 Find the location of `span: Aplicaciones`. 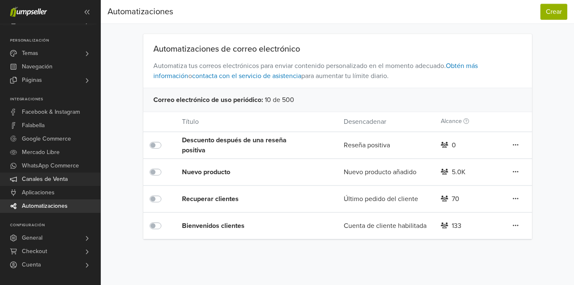

span: Aplicaciones is located at coordinates (38, 193).